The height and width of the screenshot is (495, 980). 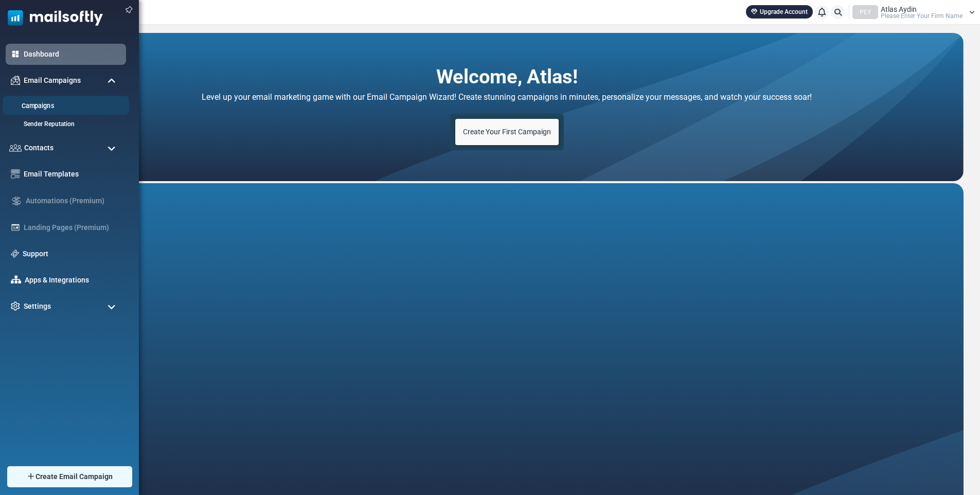 I want to click on h4: Level up your email marketing game with our Email Campaign Wizard! Create stunning campaigns in m..., so click(x=506, y=97).